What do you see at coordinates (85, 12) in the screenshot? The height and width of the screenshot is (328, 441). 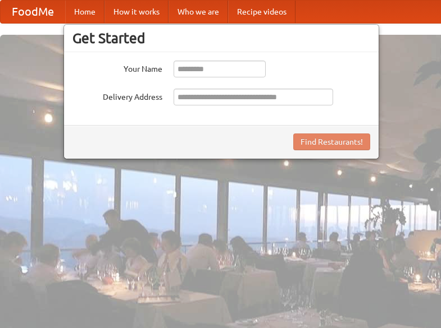 I see `a: Home` at bounding box center [85, 12].